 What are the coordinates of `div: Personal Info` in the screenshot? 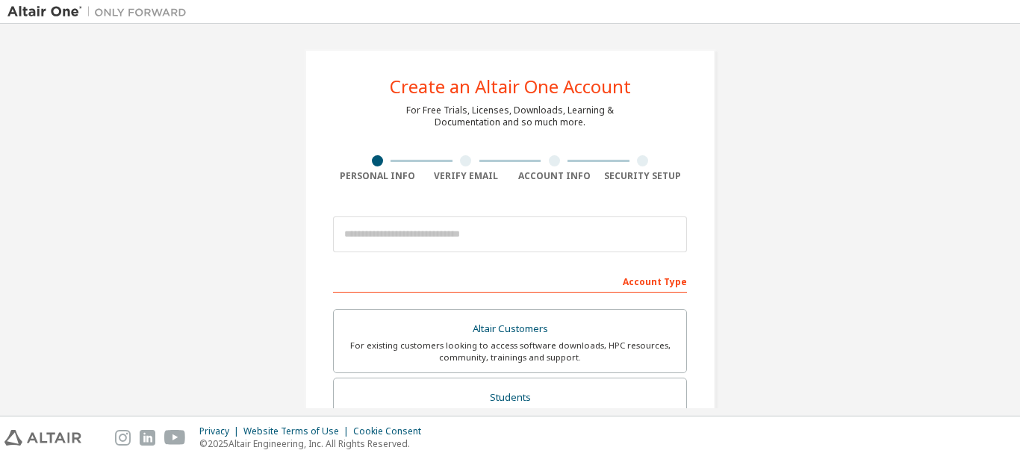 It's located at (377, 176).